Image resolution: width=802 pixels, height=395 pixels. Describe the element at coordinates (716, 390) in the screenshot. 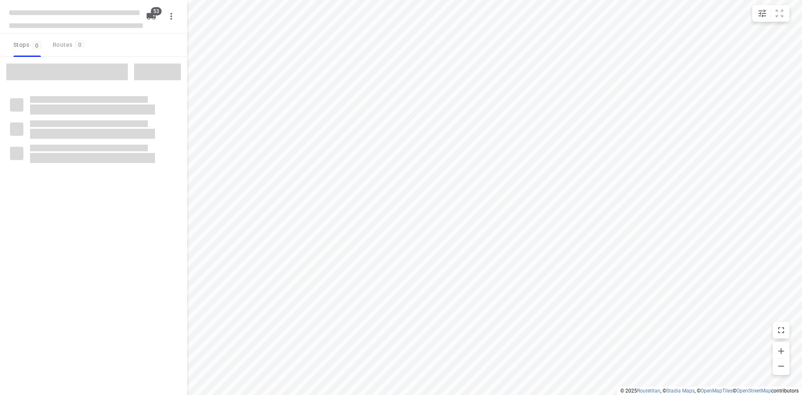

I see `a: OpenMapTiles` at that location.